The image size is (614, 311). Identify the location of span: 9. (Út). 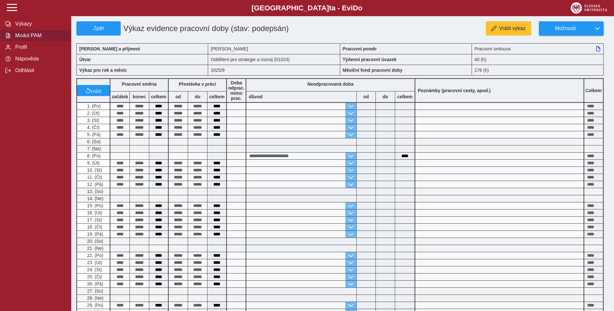
(93, 163).